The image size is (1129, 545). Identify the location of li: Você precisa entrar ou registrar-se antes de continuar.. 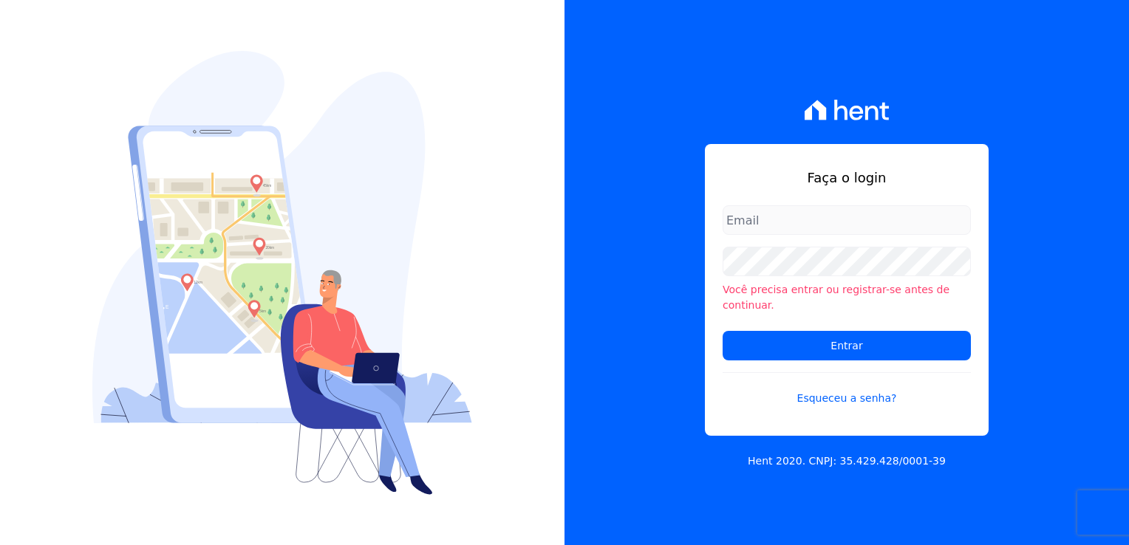
(847, 298).